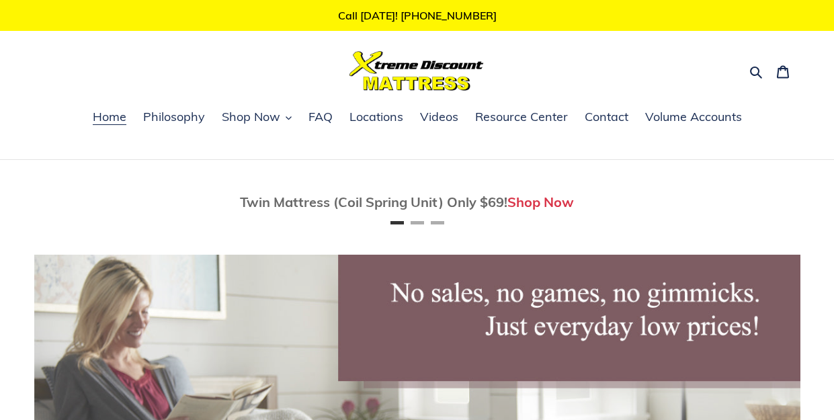 This screenshot has height=420, width=834. What do you see at coordinates (374, 202) in the screenshot?
I see `span: Twin Mattress (Coil Spring Unit) Only $69!` at bounding box center [374, 202].